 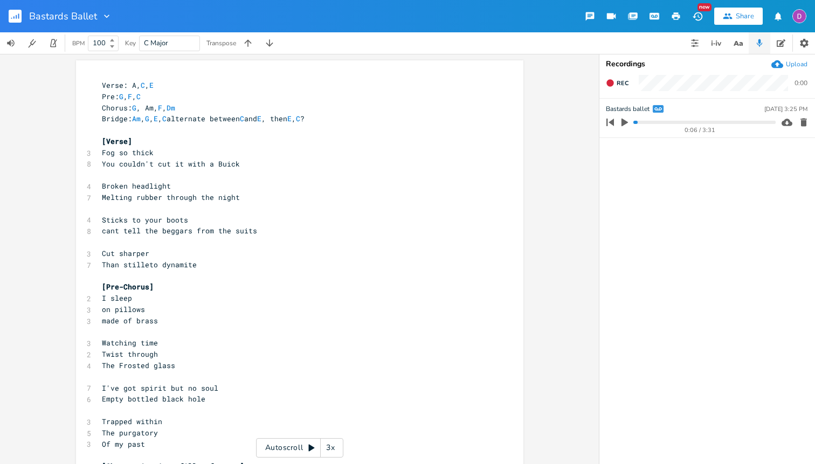 I want to click on div: 0:00, so click(x=801, y=83).